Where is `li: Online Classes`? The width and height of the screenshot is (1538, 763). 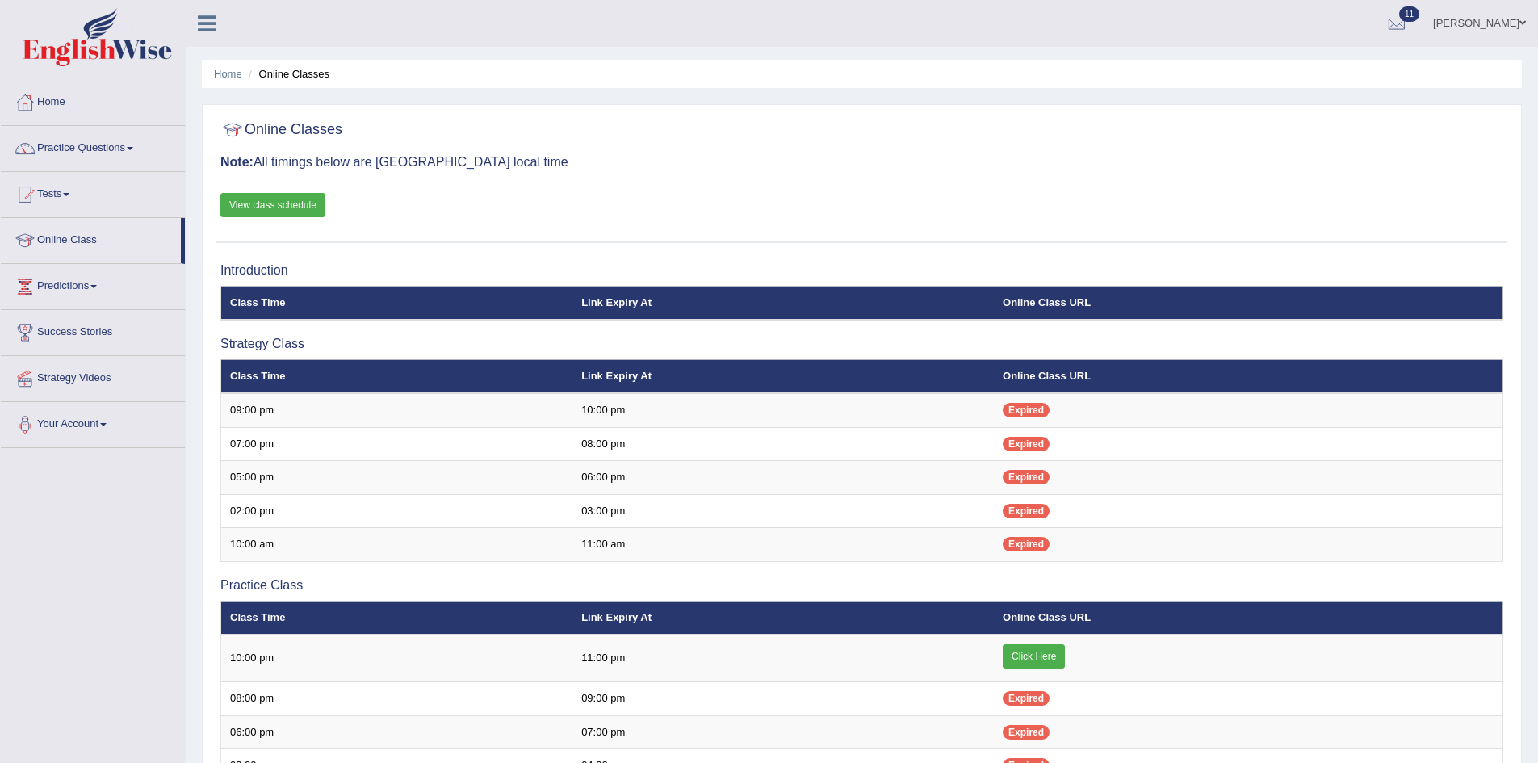 li: Online Classes is located at coordinates (287, 73).